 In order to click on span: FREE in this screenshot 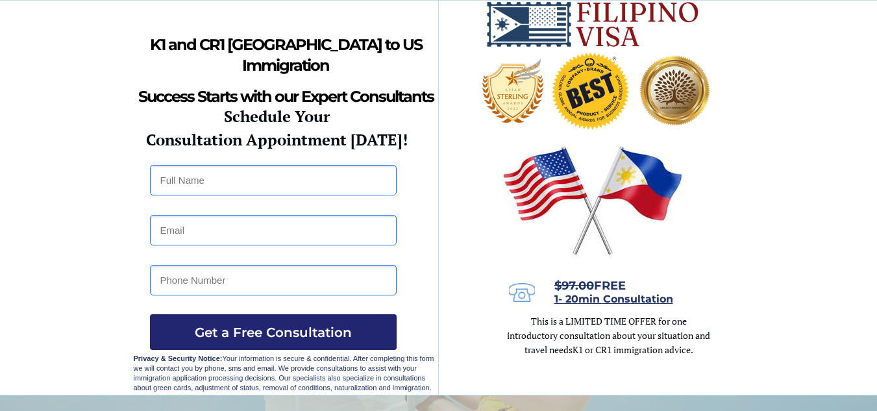, I will do `click(590, 286)`.